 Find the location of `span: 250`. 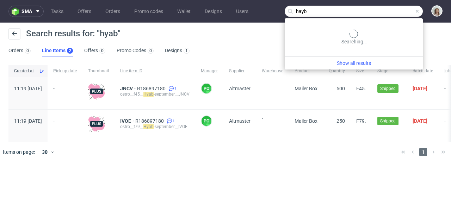

span: 250 is located at coordinates (341, 121).